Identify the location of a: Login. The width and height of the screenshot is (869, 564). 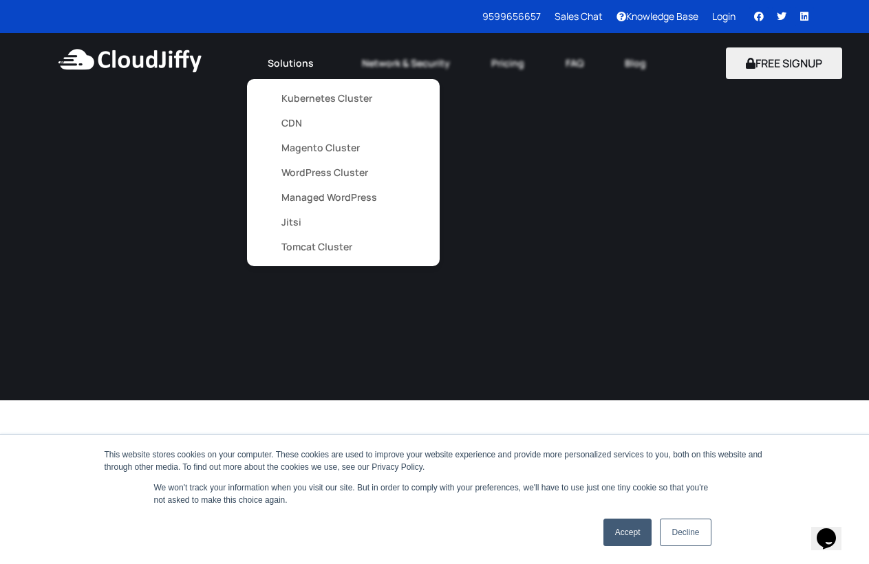
(724, 16).